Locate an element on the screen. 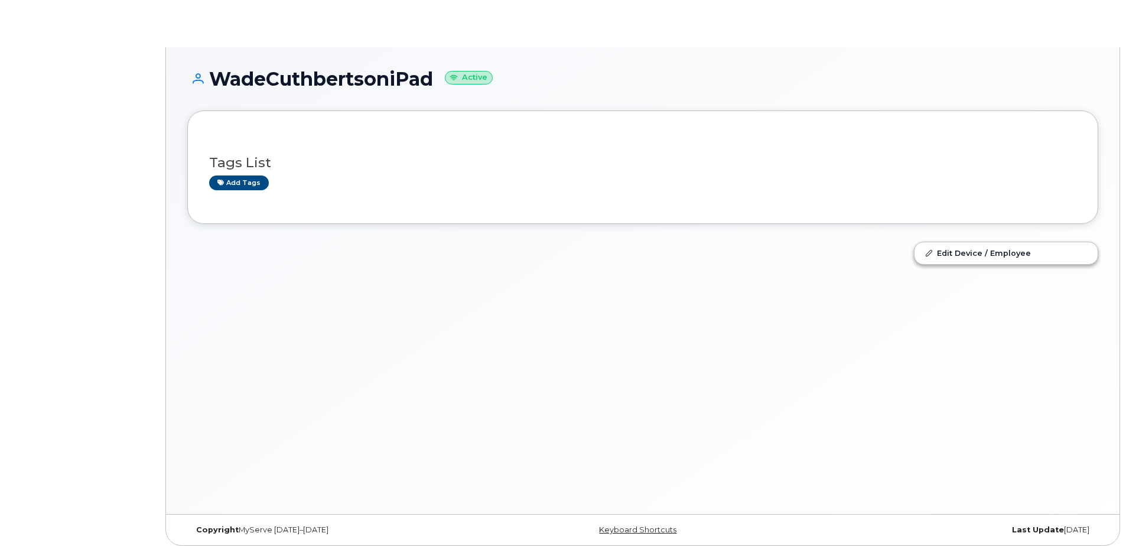  strong: Last Update is located at coordinates (1038, 529).